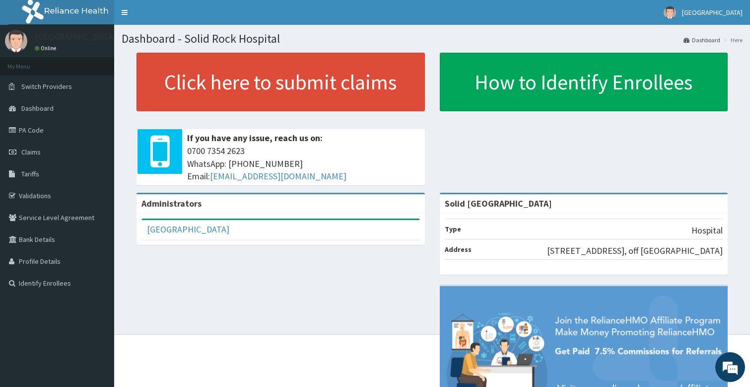 This screenshot has width=750, height=387. I want to click on a: How to Identify Enrollees, so click(584, 82).